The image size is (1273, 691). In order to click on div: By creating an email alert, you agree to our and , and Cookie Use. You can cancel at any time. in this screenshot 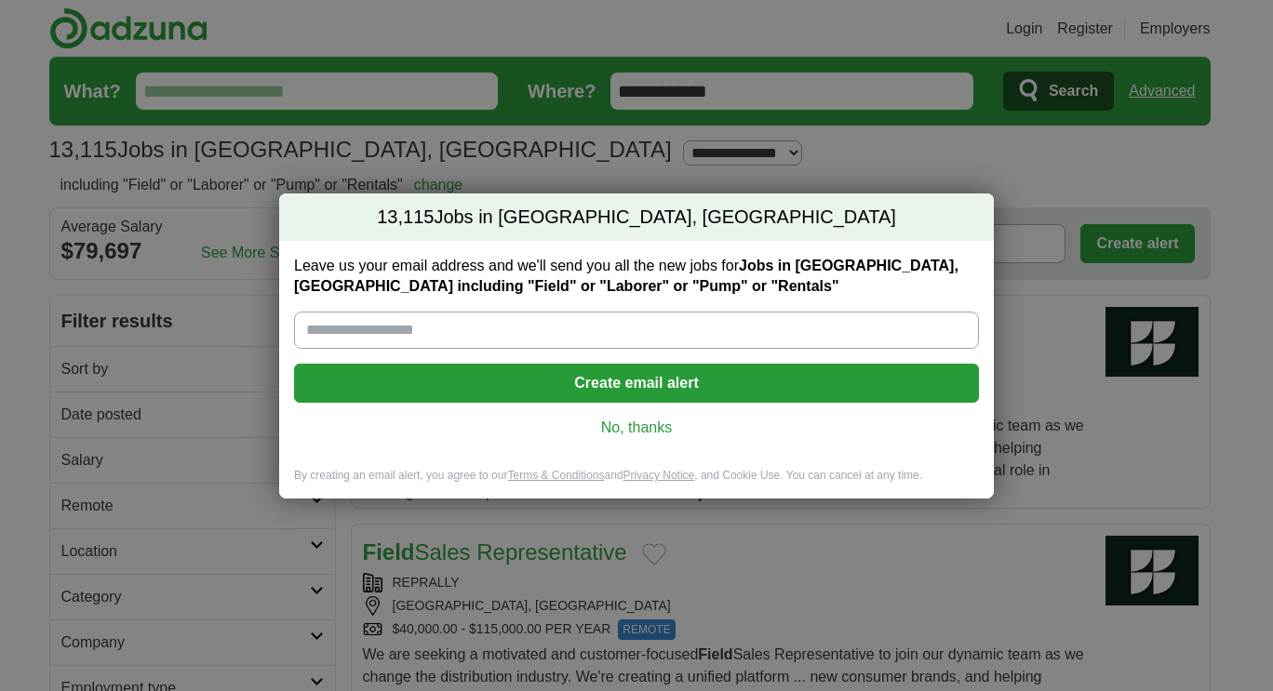, I will do `click(636, 483)`.